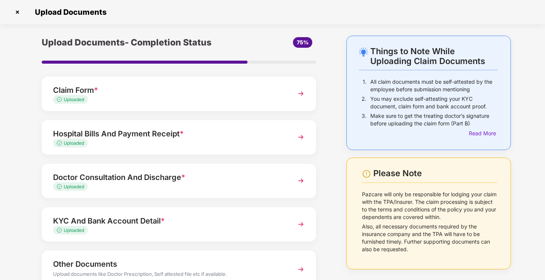 Image resolution: width=545 pixels, height=280 pixels. Describe the element at coordinates (168, 134) in the screenshot. I see `div: Hospital Bills And Payment Receipt` at that location.